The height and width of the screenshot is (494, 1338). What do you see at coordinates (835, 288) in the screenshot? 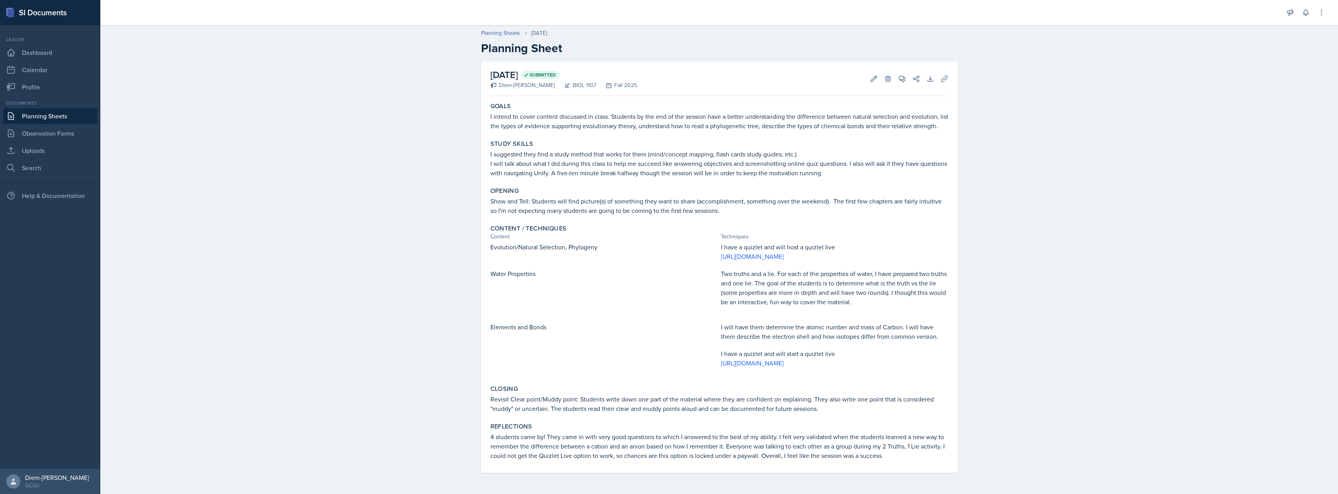
I see `p: Two truths and a lie. For each of the properties of water, I have prepared two truths and one lie...` at bounding box center [835, 288].